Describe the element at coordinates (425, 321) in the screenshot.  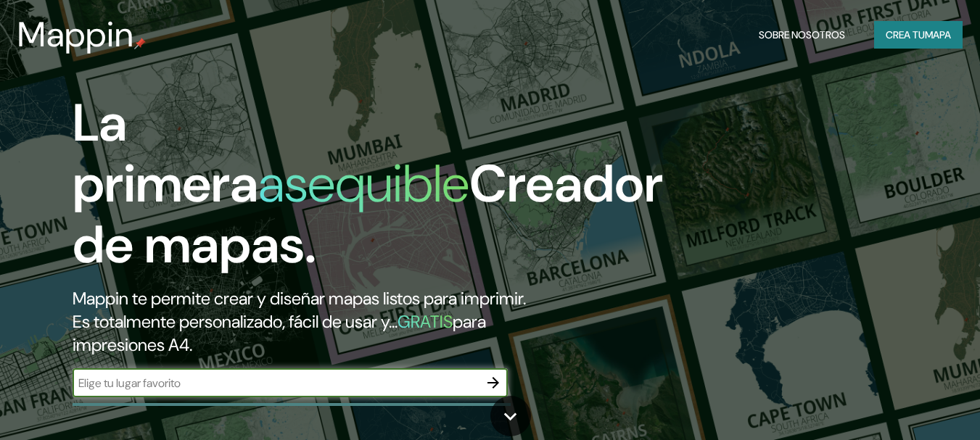
I see `font: GRATIS` at that location.